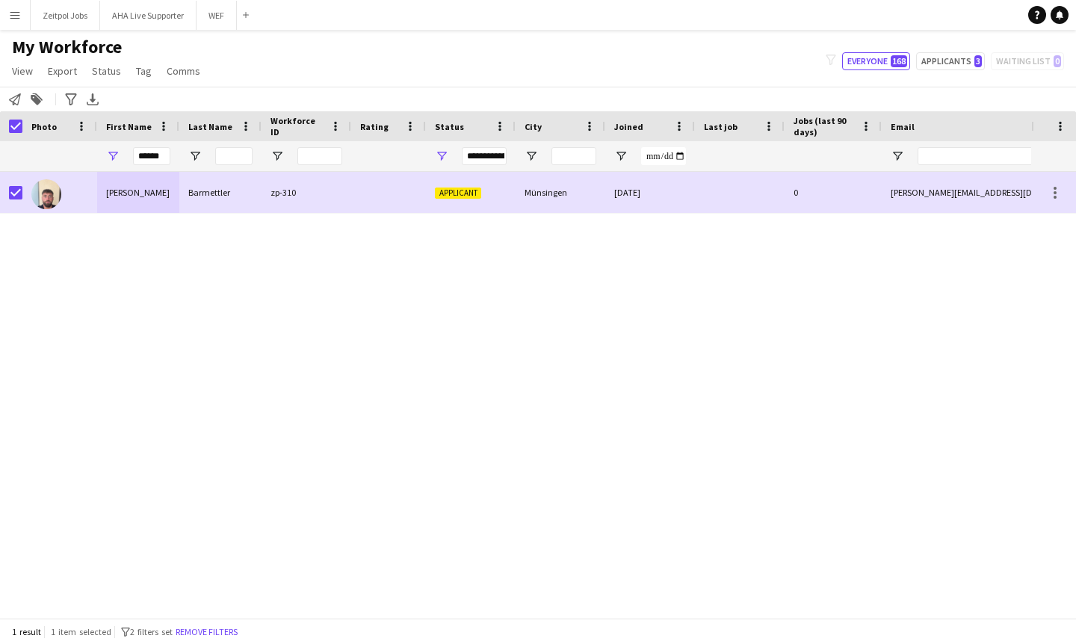 This screenshot has width=1076, height=644. Describe the element at coordinates (71, 99) in the screenshot. I see `app-action-btn: Advanced filters` at that location.